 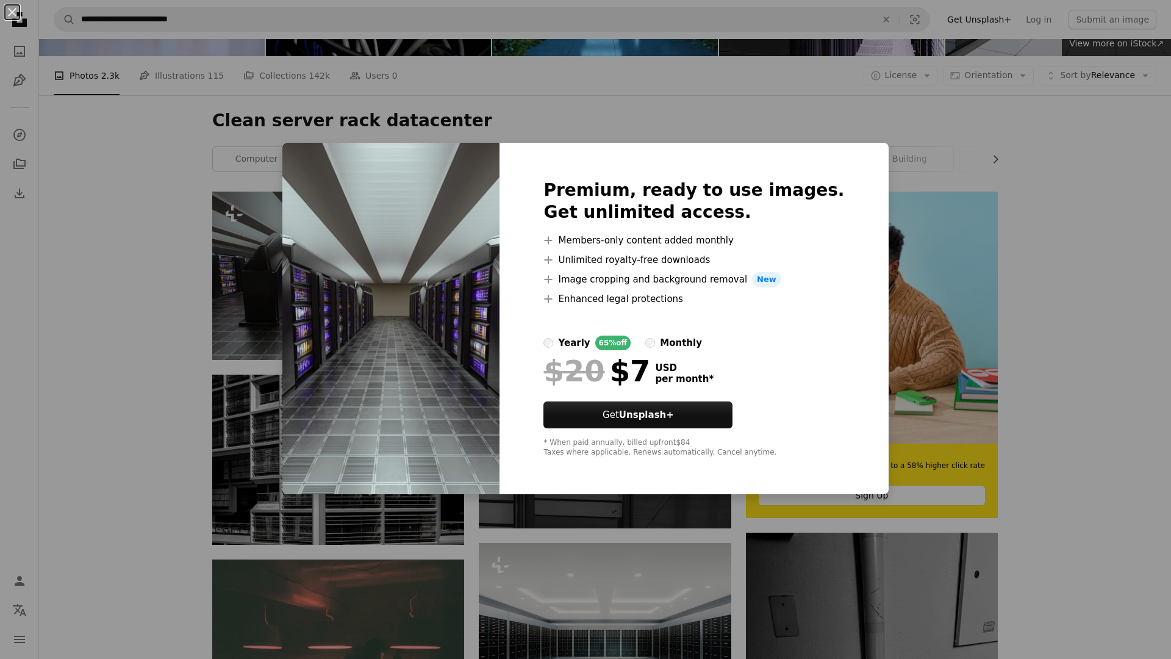 I want to click on div: 65% off, so click(x=613, y=343).